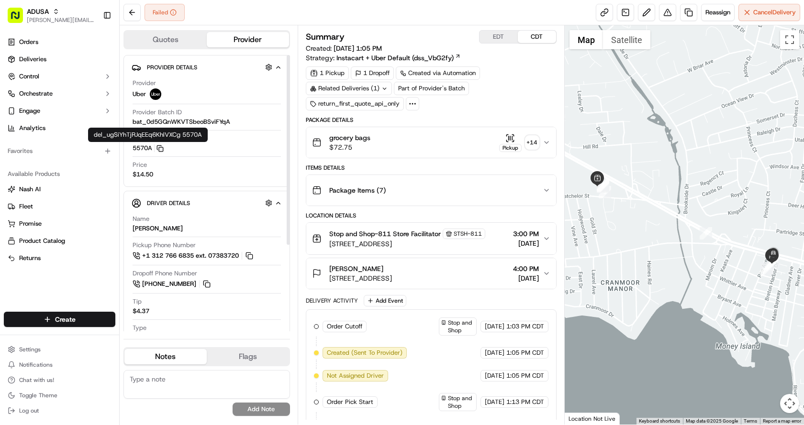  What do you see at coordinates (30, 350) in the screenshot?
I see `span: Settings` at bounding box center [30, 350].